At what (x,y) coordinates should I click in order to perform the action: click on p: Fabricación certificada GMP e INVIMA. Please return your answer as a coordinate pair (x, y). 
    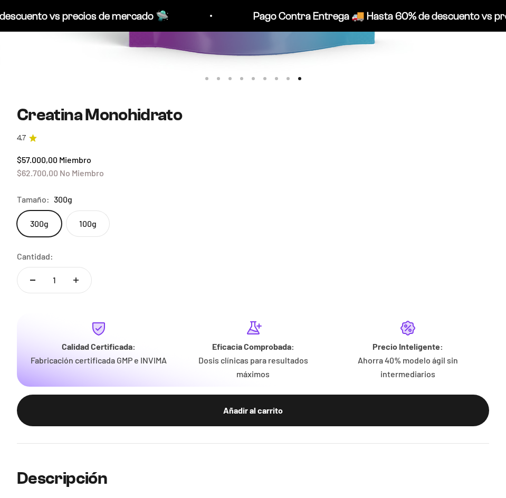
    Looking at the image, I should click on (98, 360).